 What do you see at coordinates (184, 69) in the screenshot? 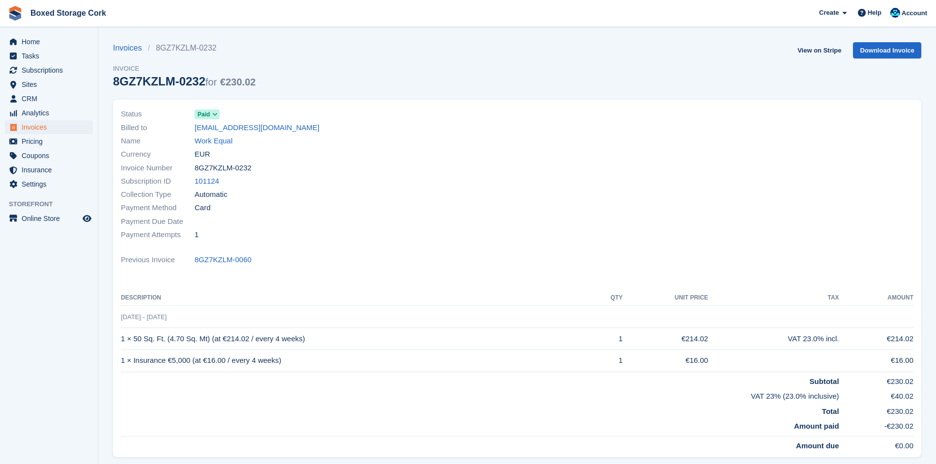
I see `span: Invoice` at bounding box center [184, 69].